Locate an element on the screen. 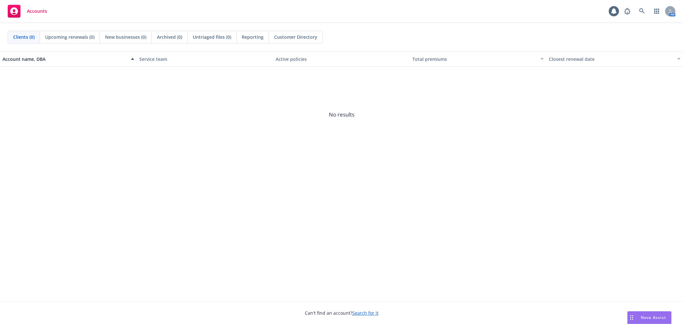 This screenshot has width=683, height=324. span: New businesses (0) is located at coordinates (125, 37).